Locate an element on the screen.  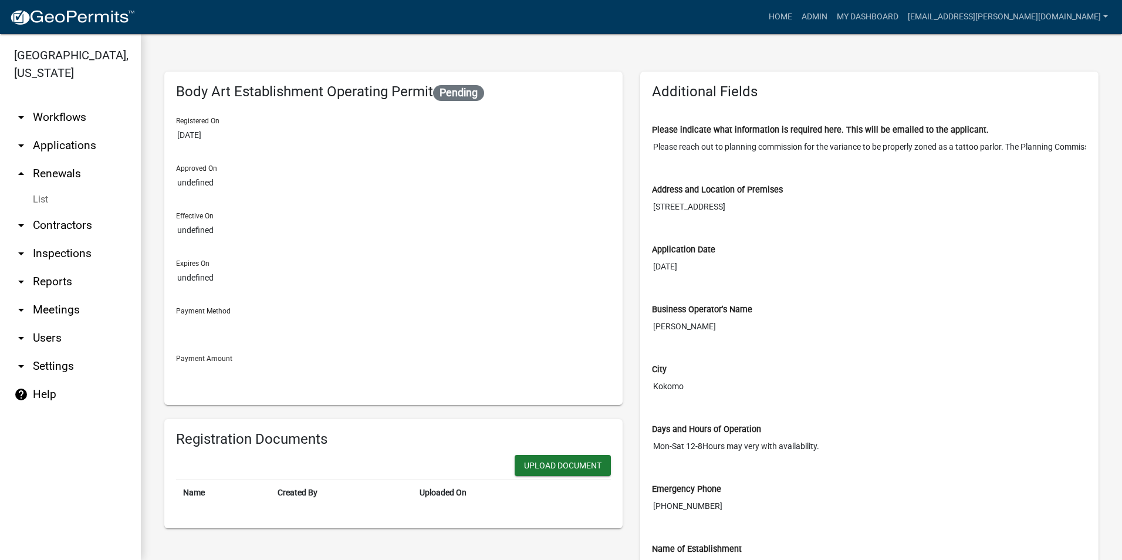
span: Pending is located at coordinates (458, 93).